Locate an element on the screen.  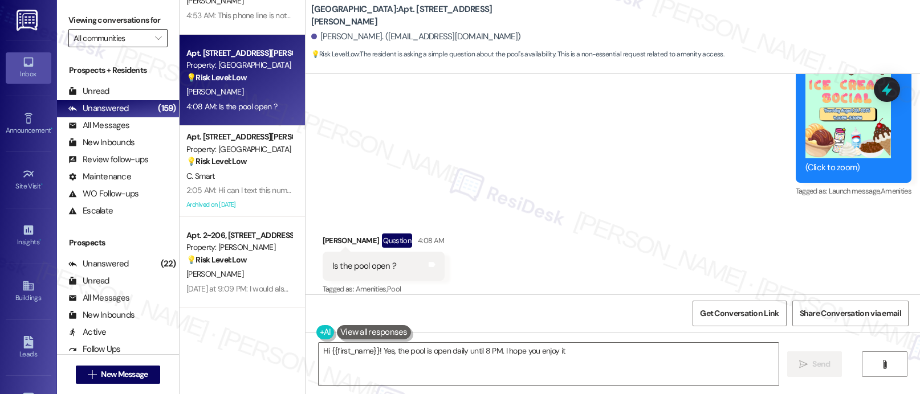
span: Pool is located at coordinates (394, 289).